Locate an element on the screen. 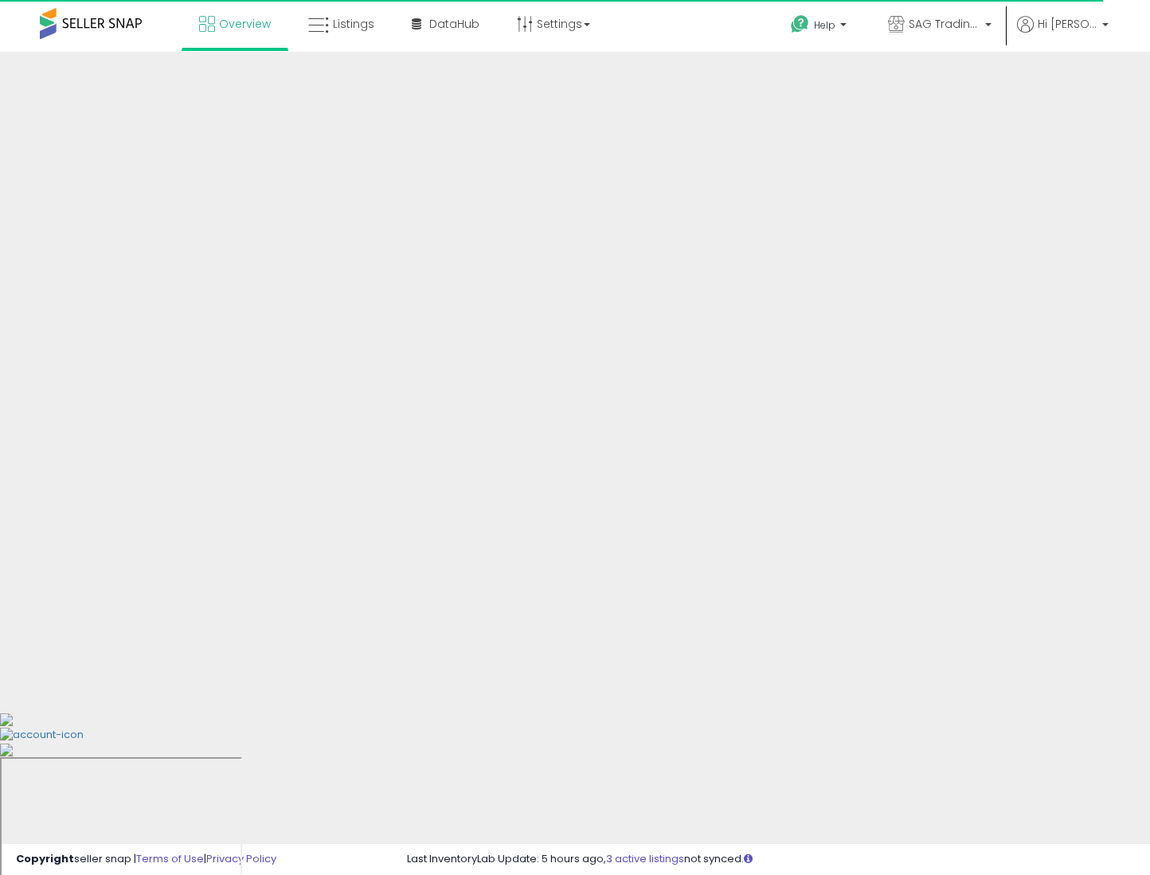  span: DataHub is located at coordinates (454, 24).